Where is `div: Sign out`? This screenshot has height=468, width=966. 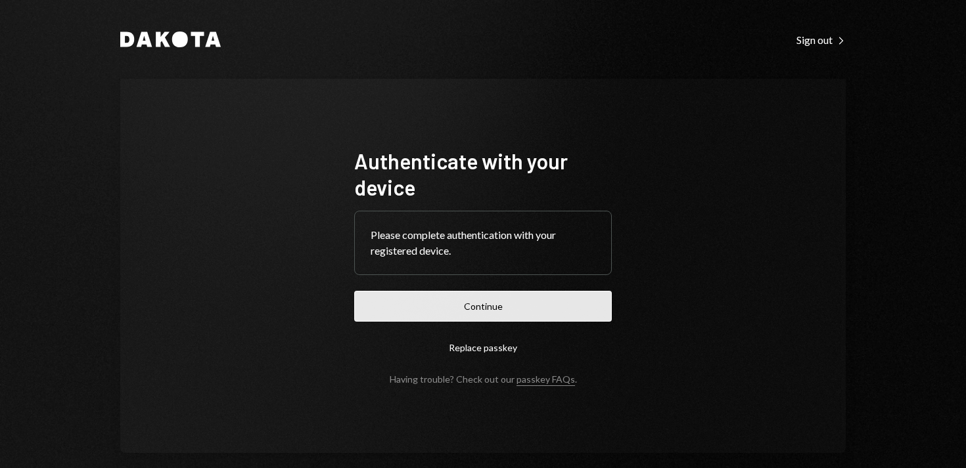 div: Sign out is located at coordinates (820, 40).